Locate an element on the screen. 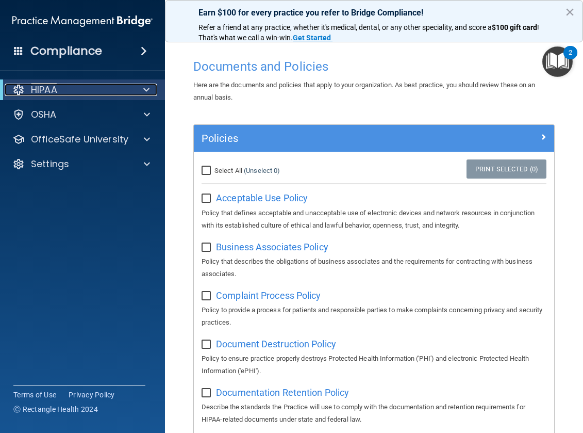 This screenshot has width=583, height=433. div: 2 is located at coordinates (571, 59).